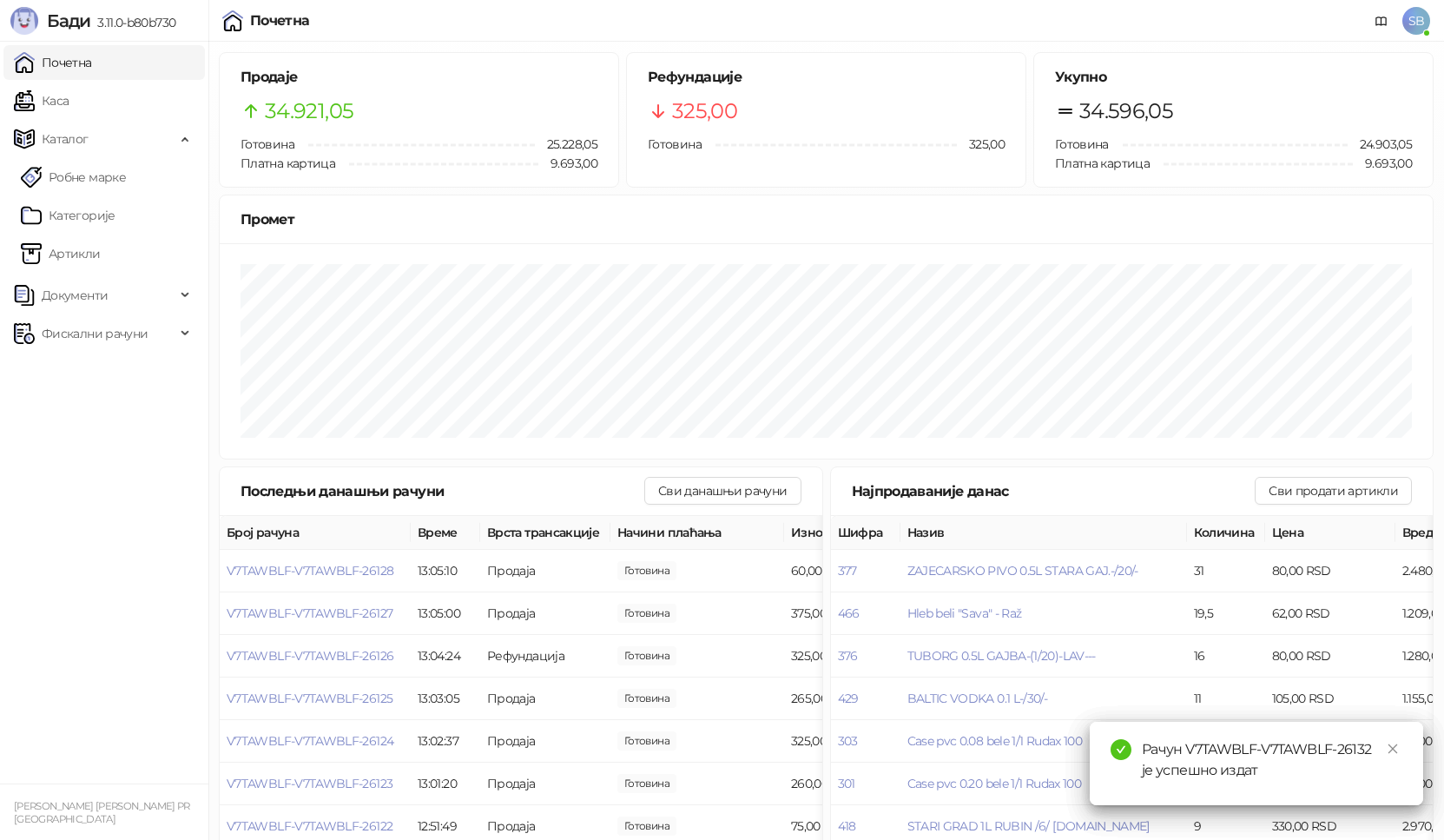 Image resolution: width=1444 pixels, height=840 pixels. What do you see at coordinates (446, 532) in the screenshot?
I see `th: Време` at bounding box center [446, 532].